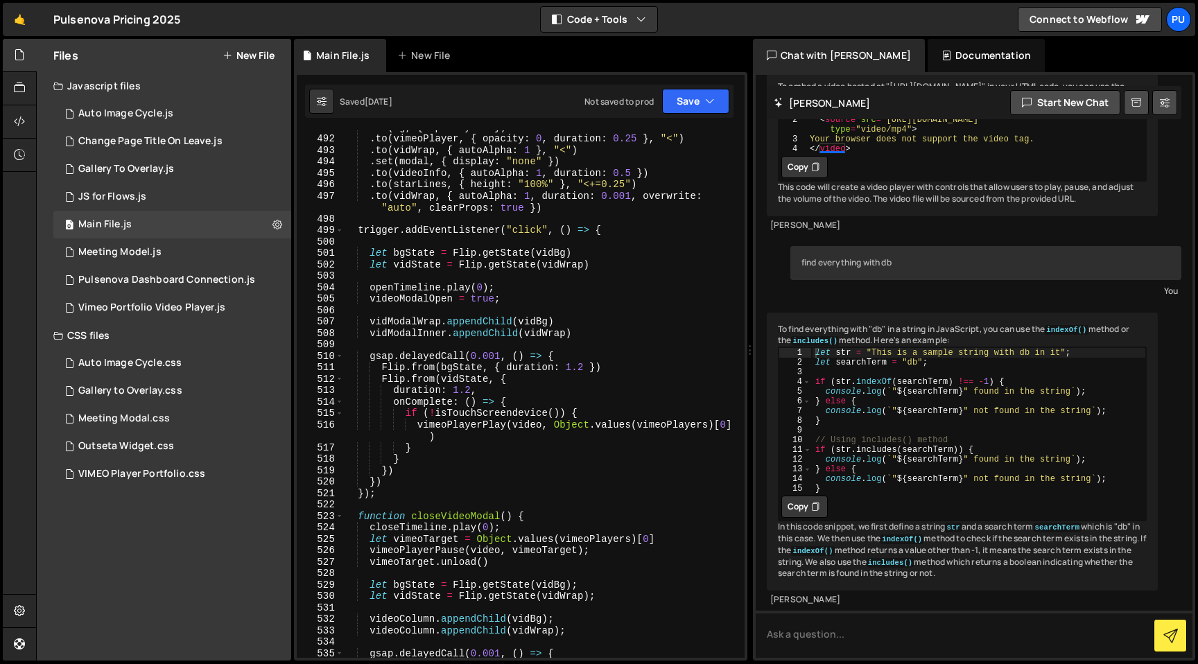 This screenshot has width=1198, height=664. I want to click on div: 523, so click(320, 517).